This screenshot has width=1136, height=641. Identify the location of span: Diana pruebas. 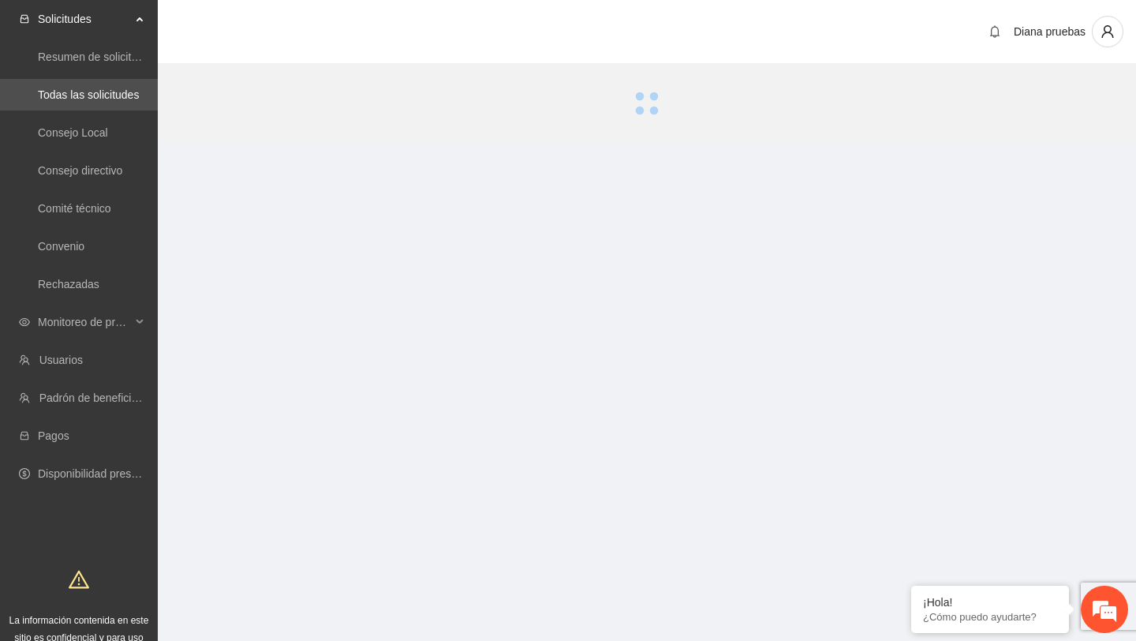
(1049, 32).